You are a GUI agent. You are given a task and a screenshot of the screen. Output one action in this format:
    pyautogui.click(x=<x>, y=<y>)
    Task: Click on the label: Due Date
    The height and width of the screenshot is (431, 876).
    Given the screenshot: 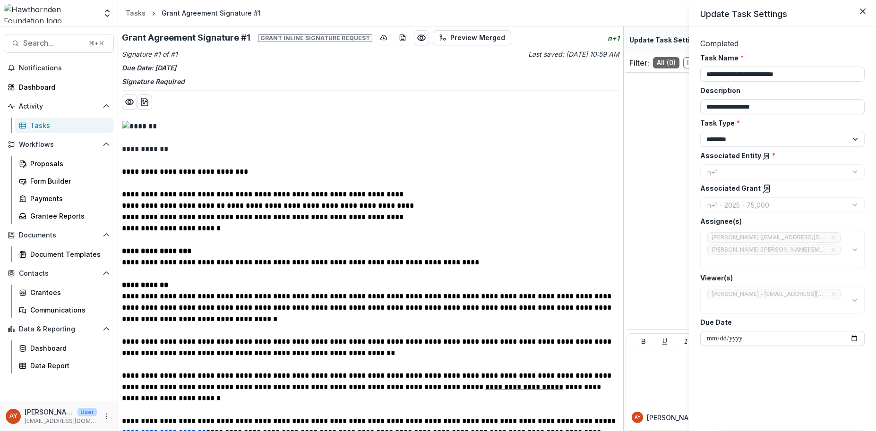 What is the action you would take?
    pyautogui.click(x=779, y=322)
    